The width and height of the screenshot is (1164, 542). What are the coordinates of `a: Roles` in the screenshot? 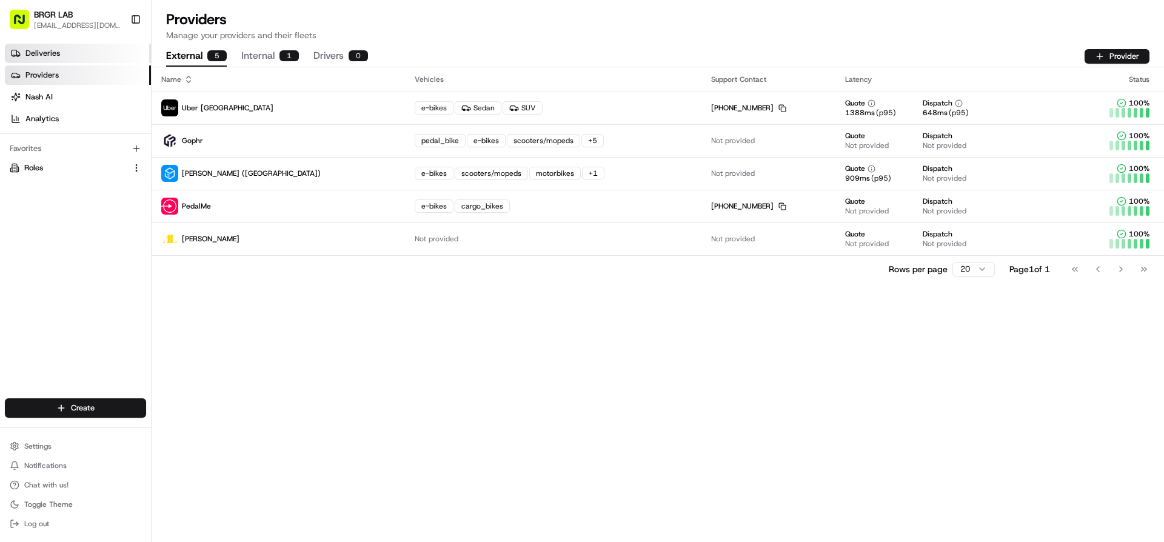 It's located at (68, 168).